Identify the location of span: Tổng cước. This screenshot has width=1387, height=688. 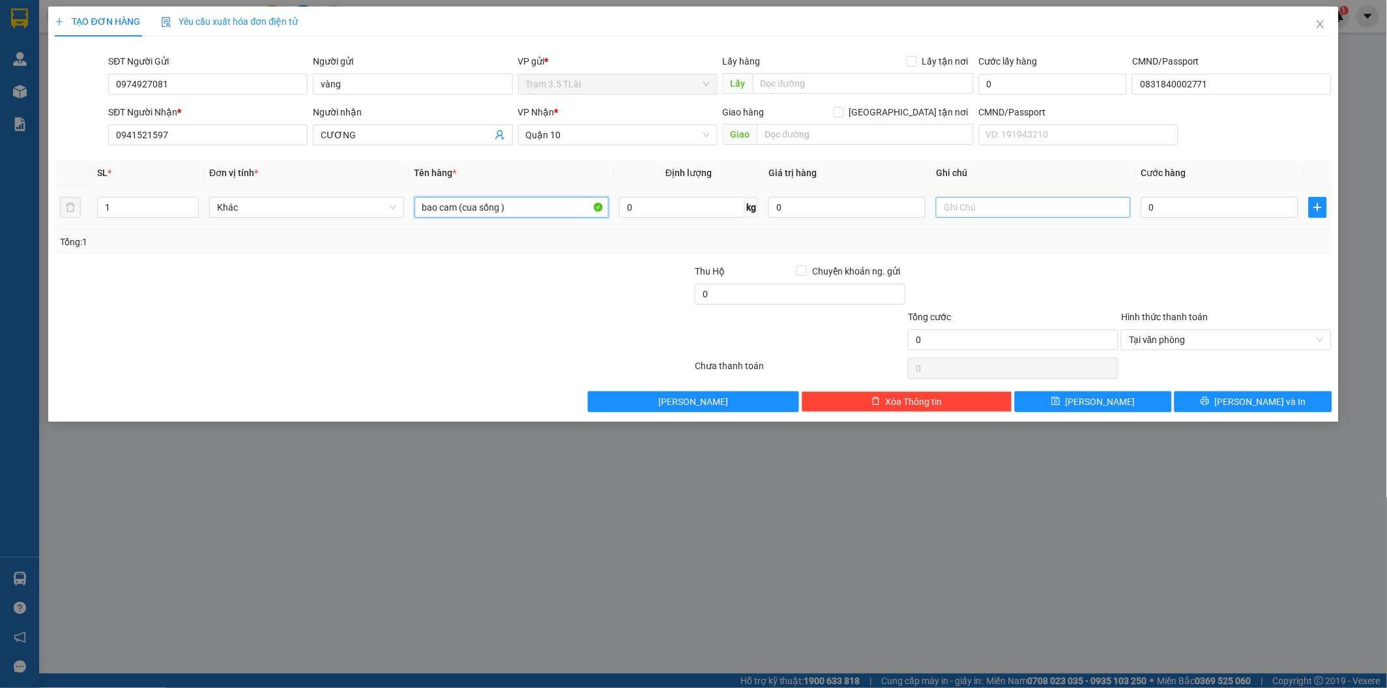
(929, 317).